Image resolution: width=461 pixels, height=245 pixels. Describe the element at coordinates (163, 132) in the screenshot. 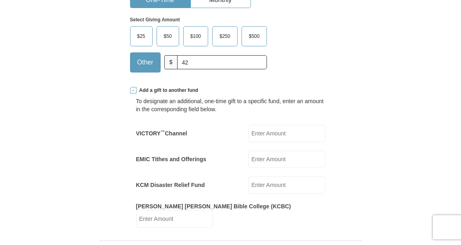

I see `sup: ™` at that location.